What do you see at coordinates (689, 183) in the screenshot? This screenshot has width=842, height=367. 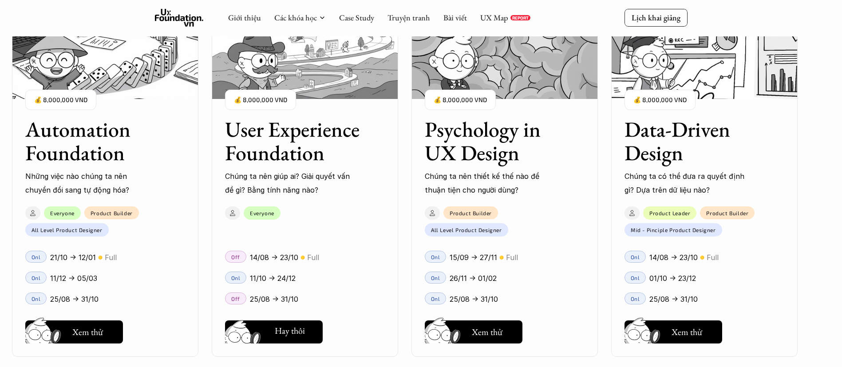 I see `p: Chúng ta có thể đưa ra quyết định gì? Dựa trên dữ liệu nào?` at bounding box center [689, 183].